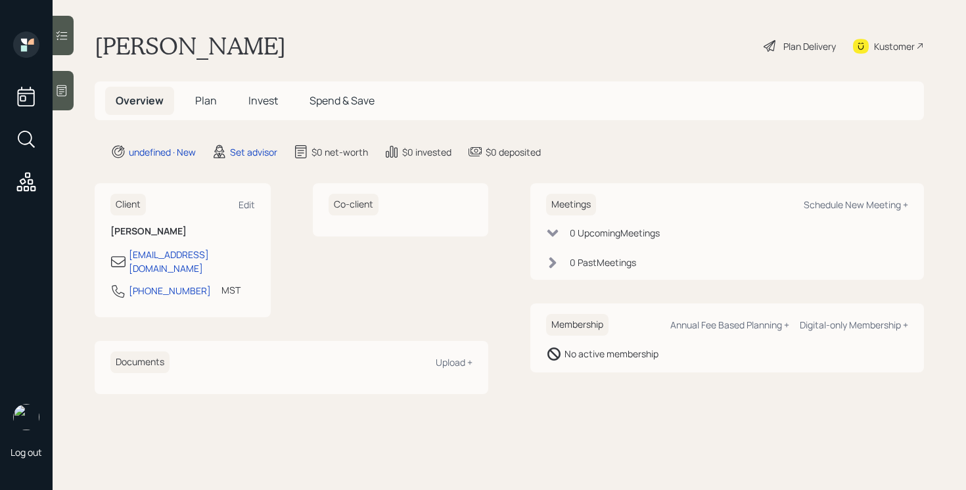 The image size is (966, 490). What do you see at coordinates (729, 325) in the screenshot?
I see `div: Annual Fee Based Planning +` at bounding box center [729, 325].